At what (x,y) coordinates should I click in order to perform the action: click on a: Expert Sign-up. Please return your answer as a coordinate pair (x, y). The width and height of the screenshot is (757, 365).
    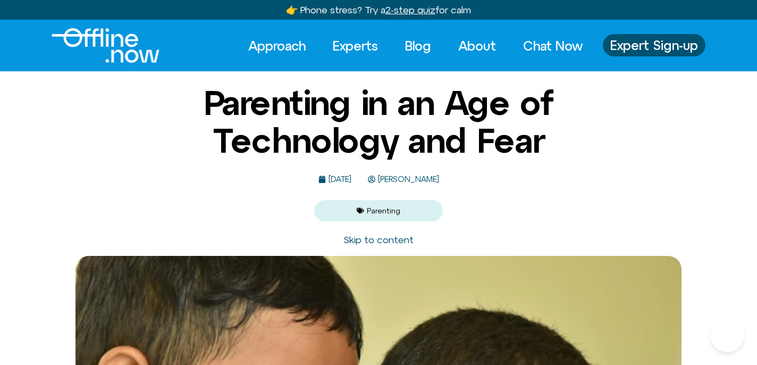
    Looking at the image, I should click on (654, 45).